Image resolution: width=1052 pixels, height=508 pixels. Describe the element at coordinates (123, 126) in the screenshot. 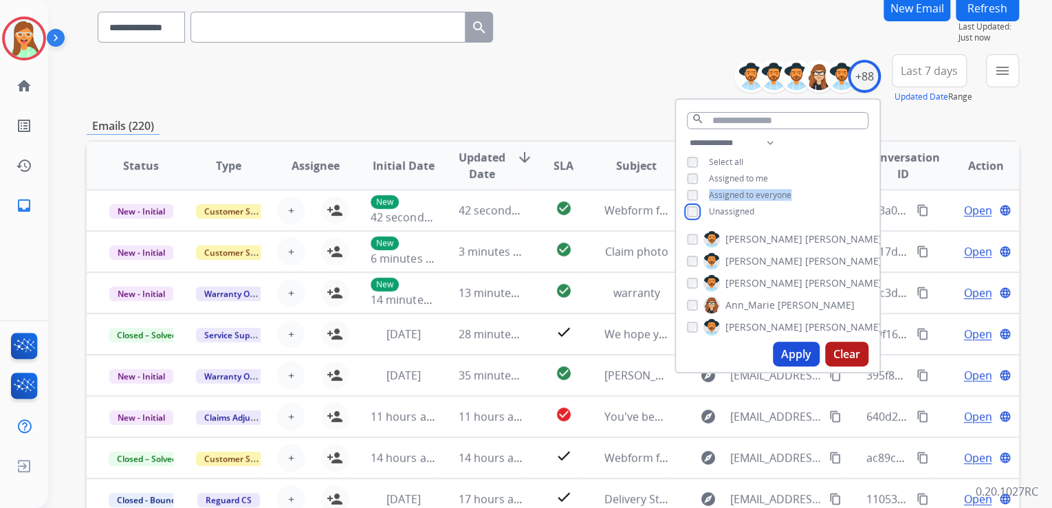

I see `p: Emails (220)` at that location.